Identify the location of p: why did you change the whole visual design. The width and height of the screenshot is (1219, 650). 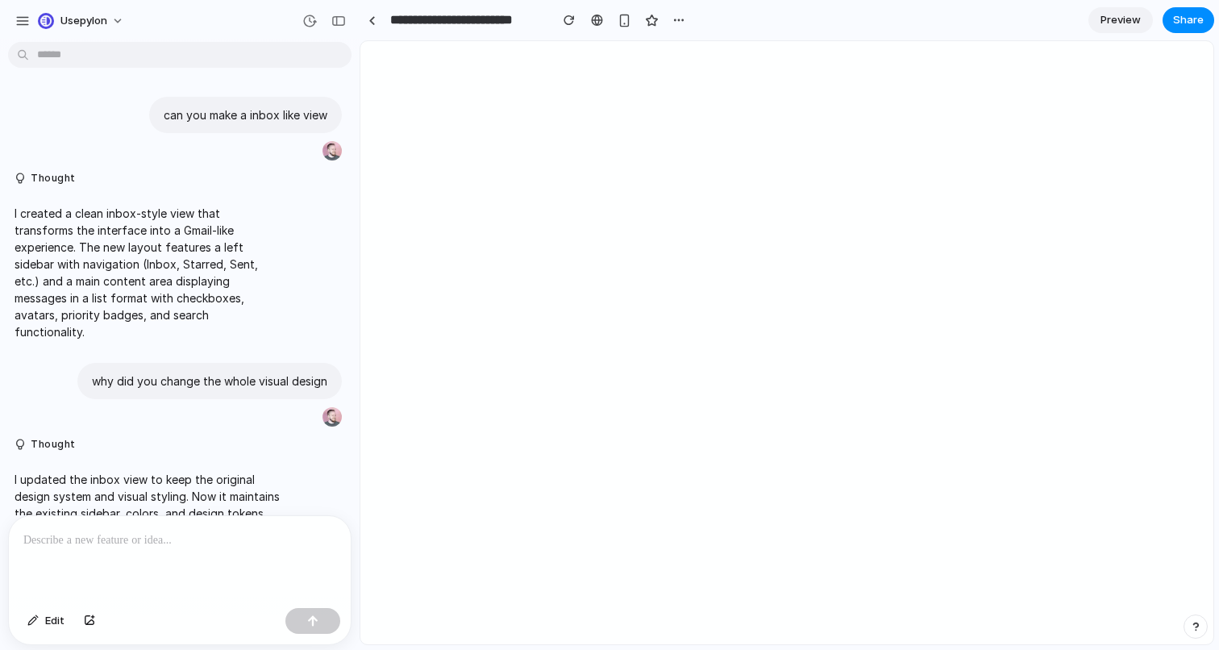
(210, 381).